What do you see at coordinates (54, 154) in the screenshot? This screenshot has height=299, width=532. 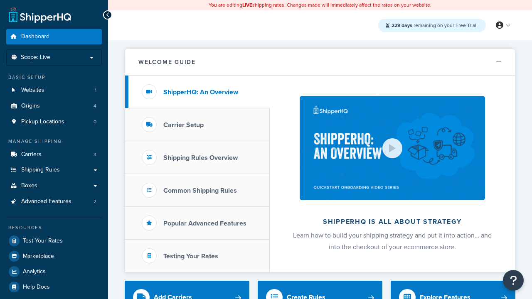 I see `a: Carriers3` at bounding box center [54, 154].